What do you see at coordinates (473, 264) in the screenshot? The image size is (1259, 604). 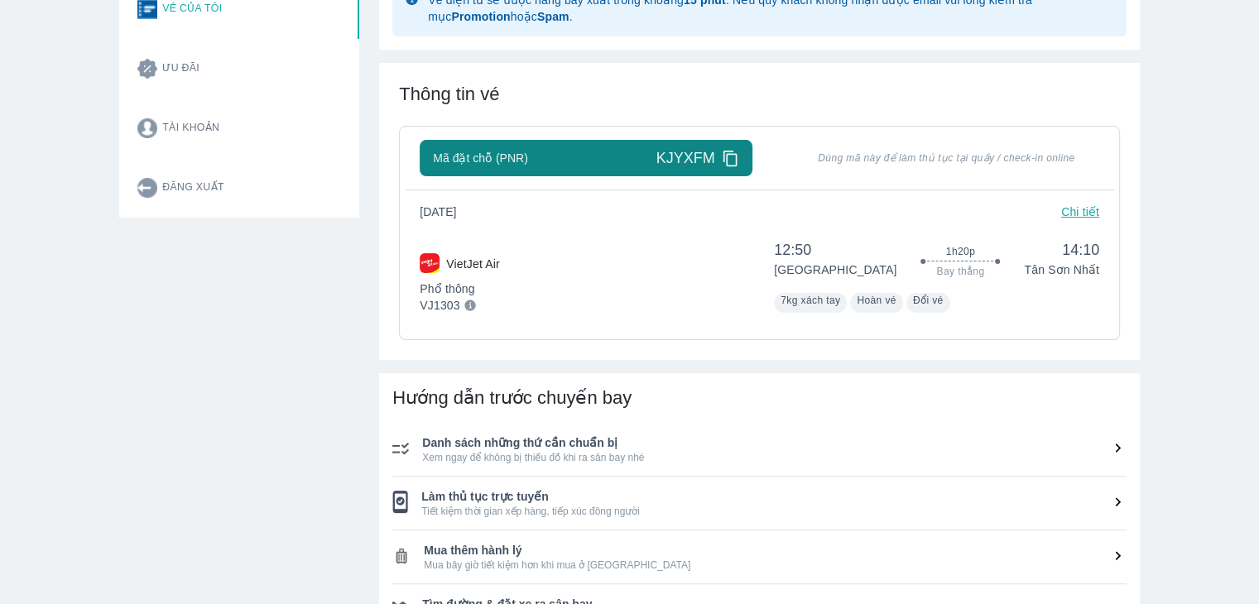 I see `p: VietJet Air` at bounding box center [473, 264].